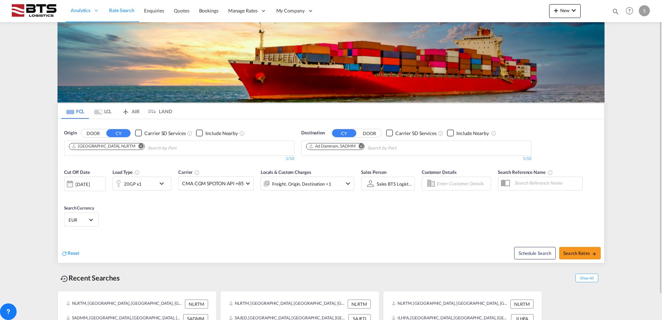 This screenshot has width=662, height=320. What do you see at coordinates (243, 11) in the screenshot?
I see `span: Manage Rates` at bounding box center [243, 11].